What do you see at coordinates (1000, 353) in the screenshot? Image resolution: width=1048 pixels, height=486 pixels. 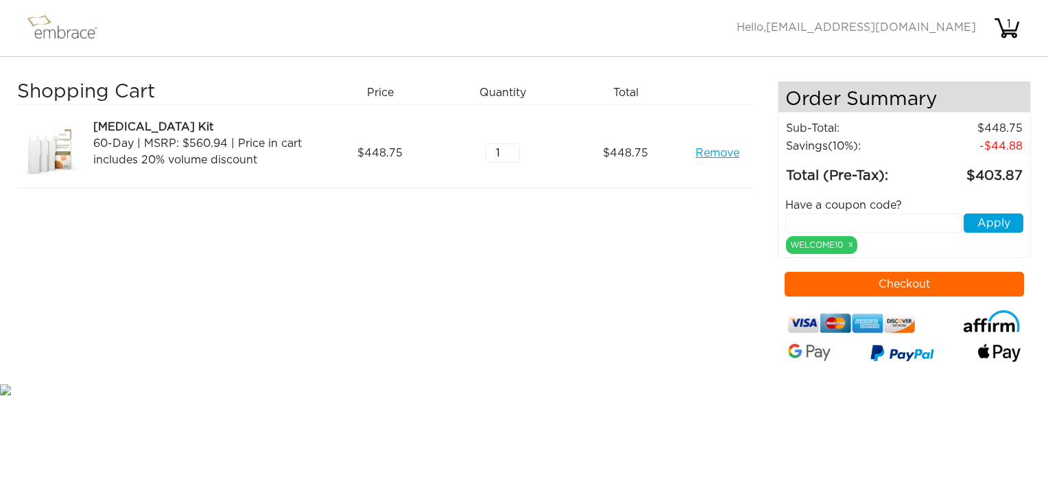 I see `img: fullApplePay.png` at bounding box center [1000, 353].